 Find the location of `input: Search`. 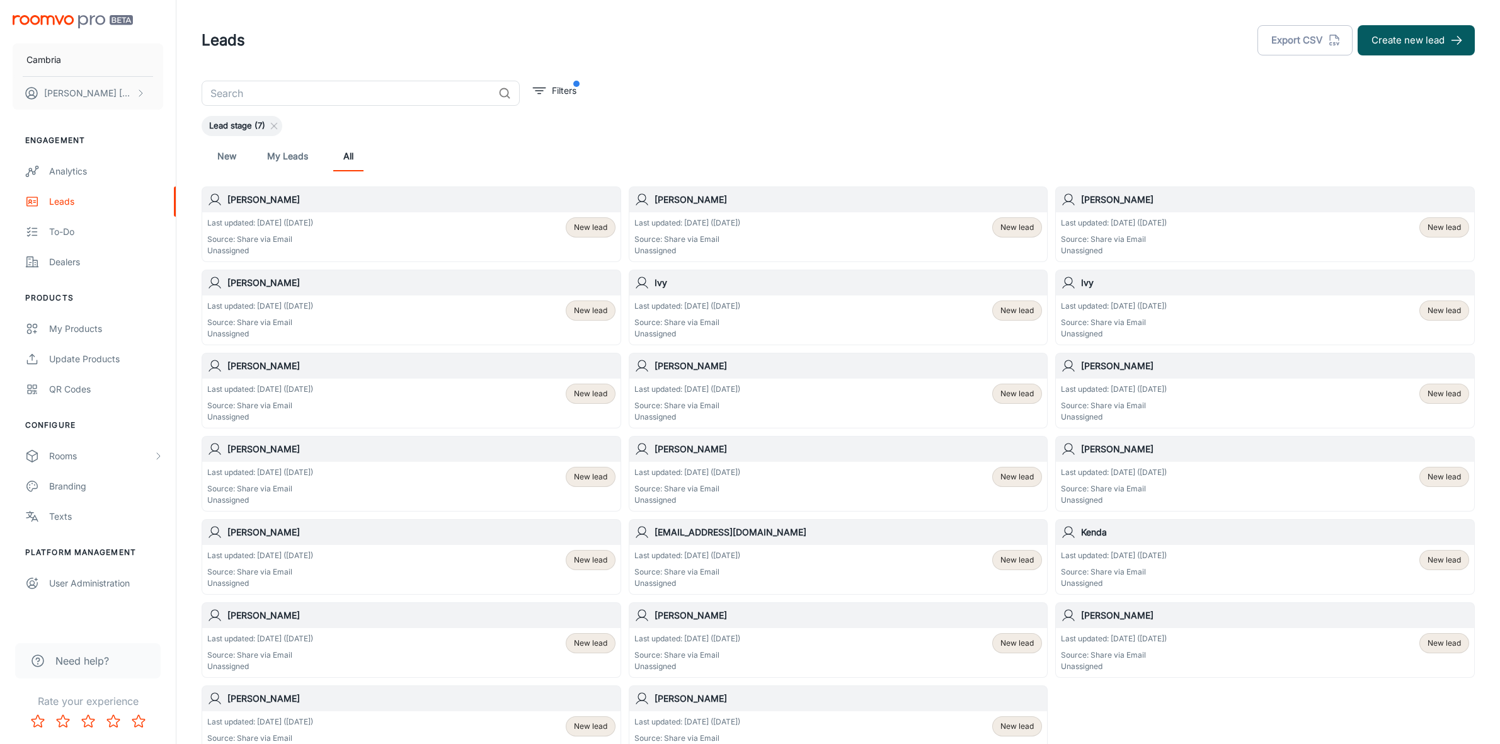

input: Search is located at coordinates (347, 93).